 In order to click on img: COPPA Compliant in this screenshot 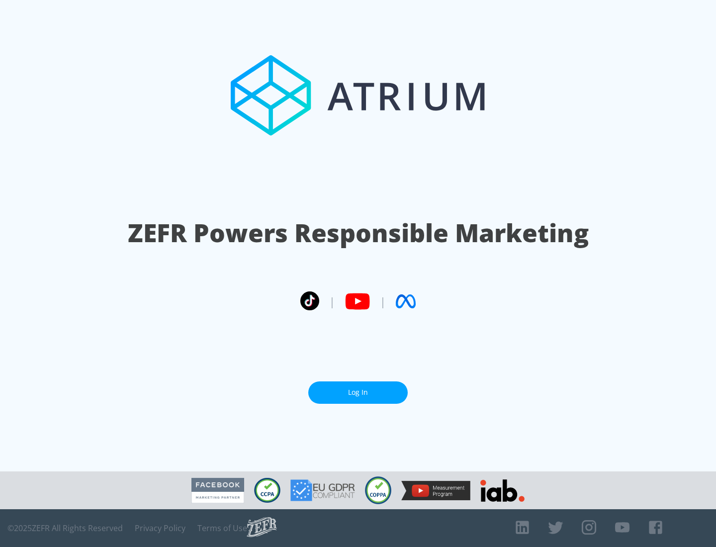, I will do `click(378, 490)`.